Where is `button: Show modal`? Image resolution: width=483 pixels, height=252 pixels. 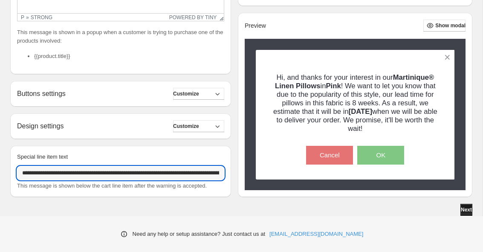
button: Show modal is located at coordinates (444, 26).